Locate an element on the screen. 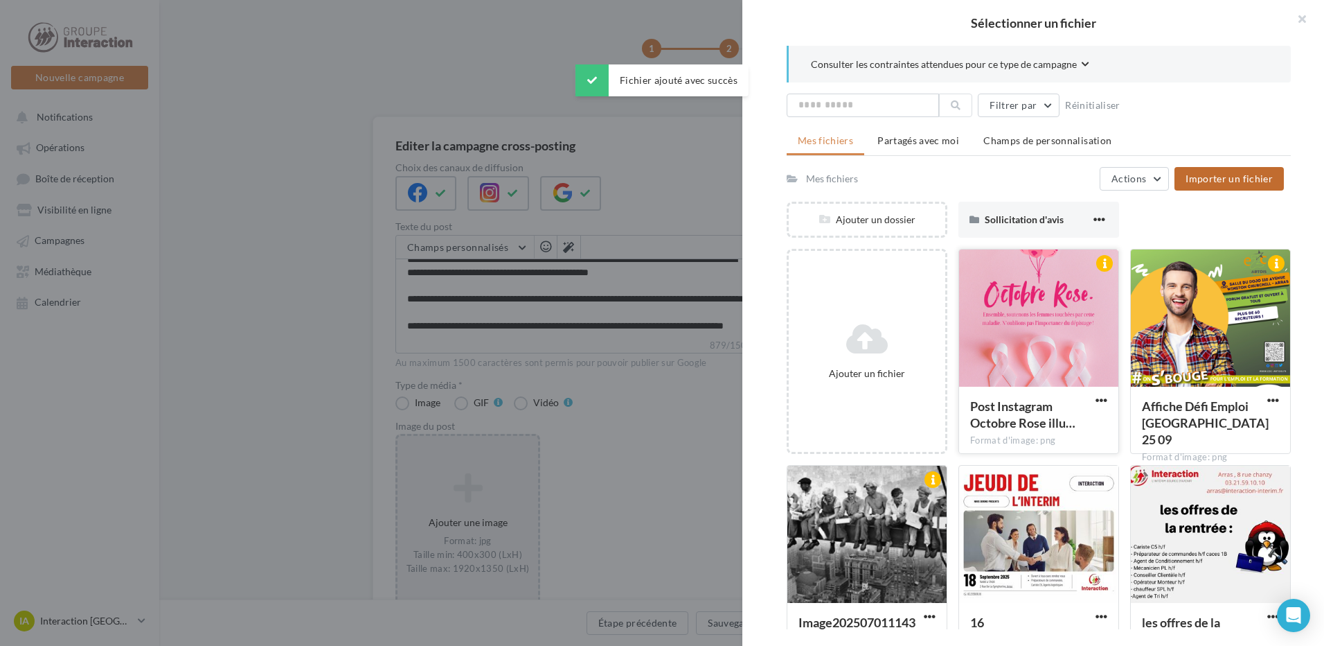 This screenshot has width=1324, height=646. span: Actions is located at coordinates (1129, 178).